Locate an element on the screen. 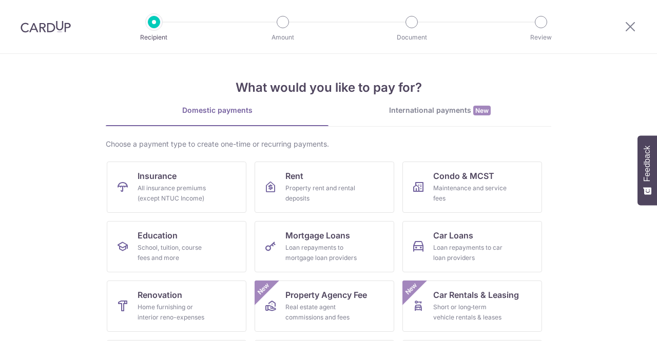 The width and height of the screenshot is (657, 341). img: CardUp is located at coordinates (46, 27).